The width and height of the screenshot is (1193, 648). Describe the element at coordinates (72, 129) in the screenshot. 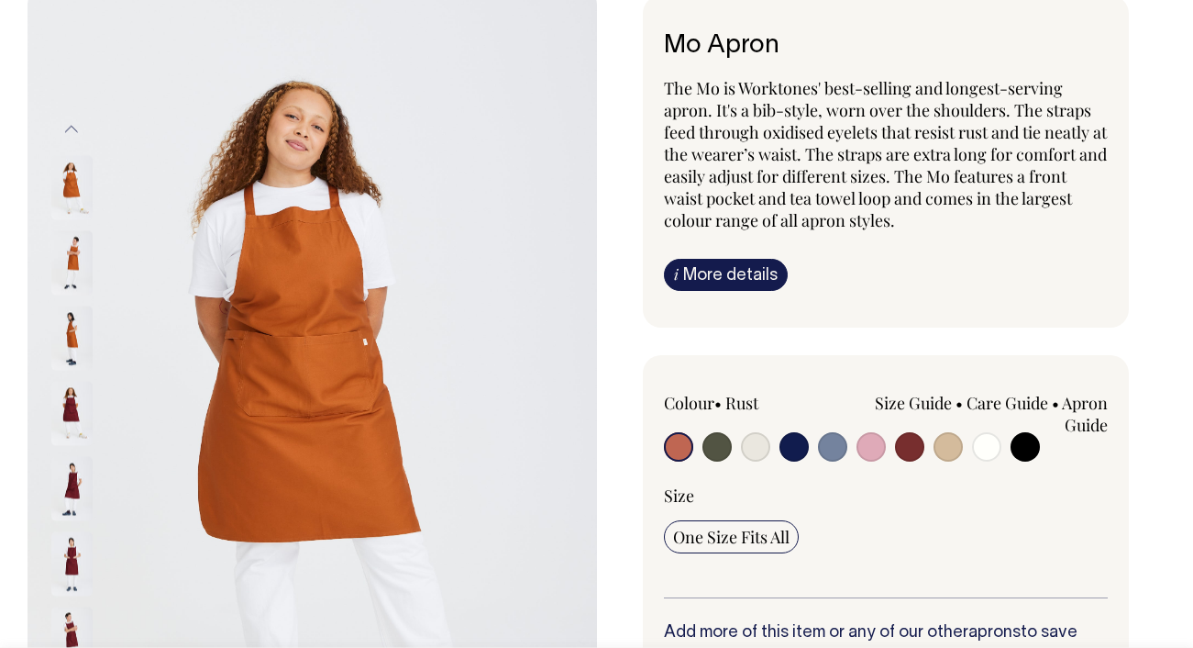

I see `button: Previous` at that location.